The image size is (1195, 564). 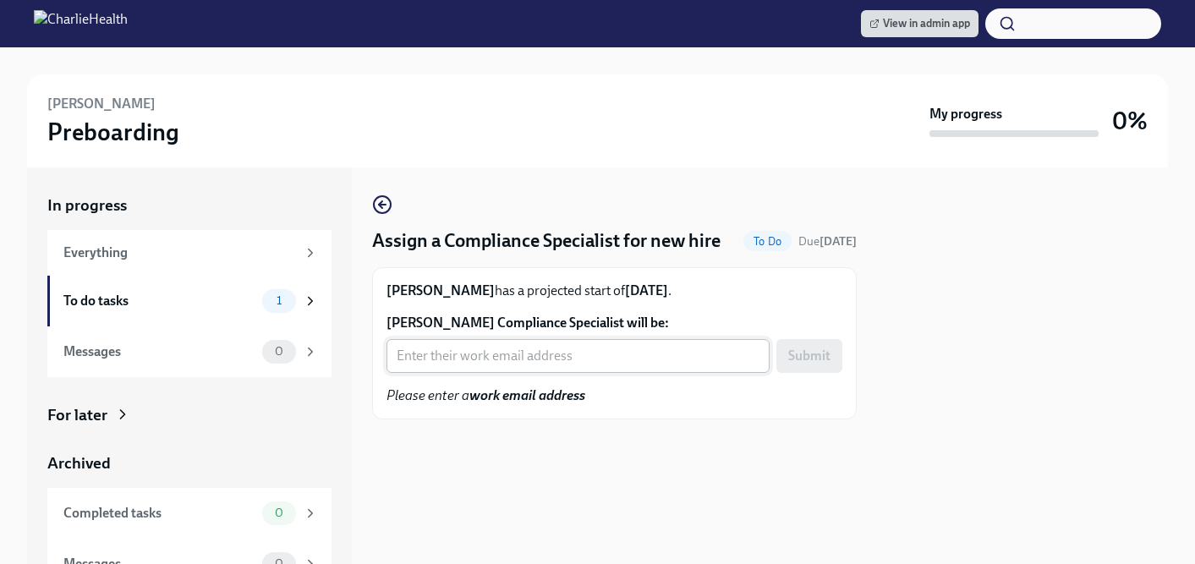 What do you see at coordinates (189, 464) in the screenshot?
I see `a: Archived` at bounding box center [189, 464].